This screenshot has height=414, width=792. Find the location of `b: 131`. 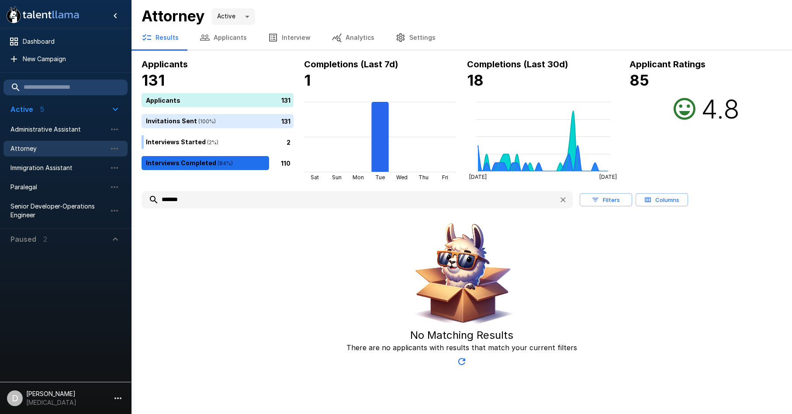

b: 131 is located at coordinates (153, 80).